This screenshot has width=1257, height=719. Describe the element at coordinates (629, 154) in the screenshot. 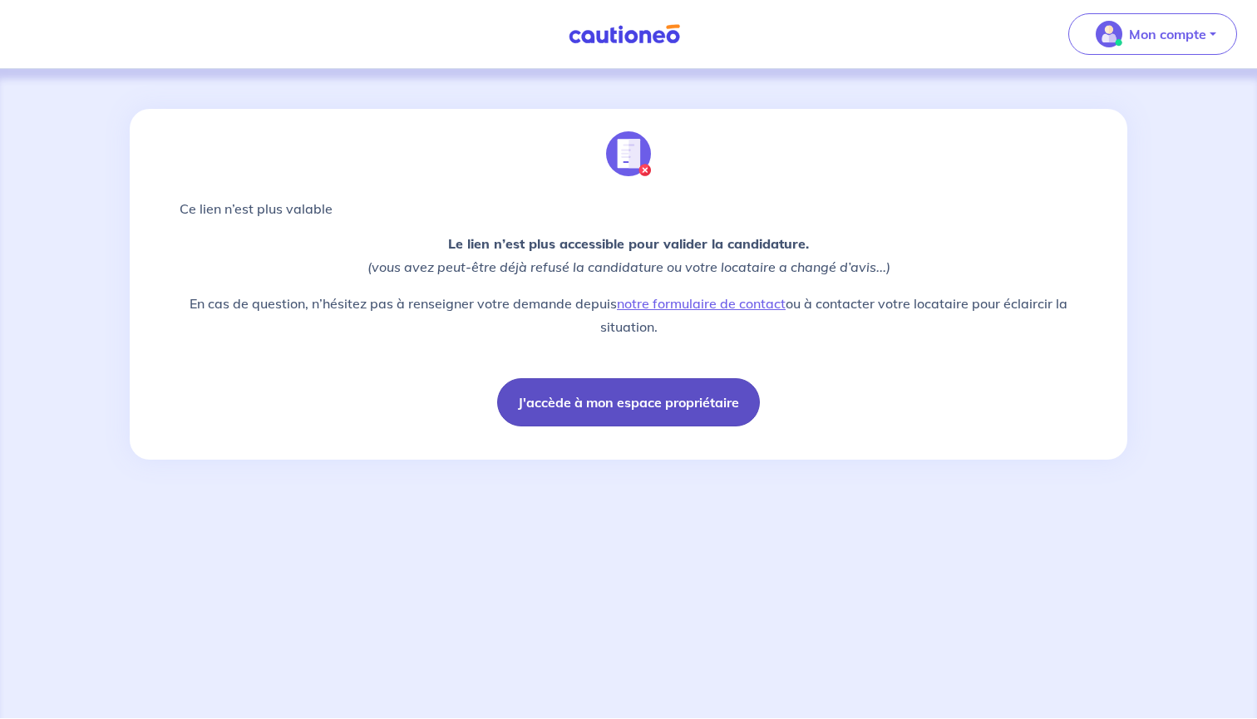

I see `img: illu_annulation_contrat.svg` at that location.